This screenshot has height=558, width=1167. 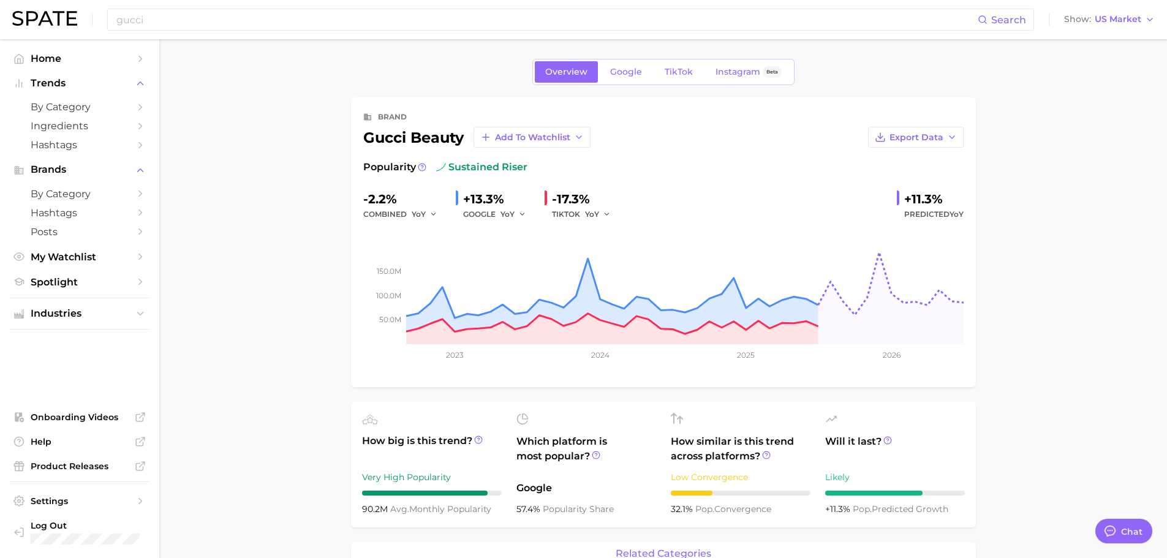 What do you see at coordinates (1077, 19) in the screenshot?
I see `span: Show` at bounding box center [1077, 19].